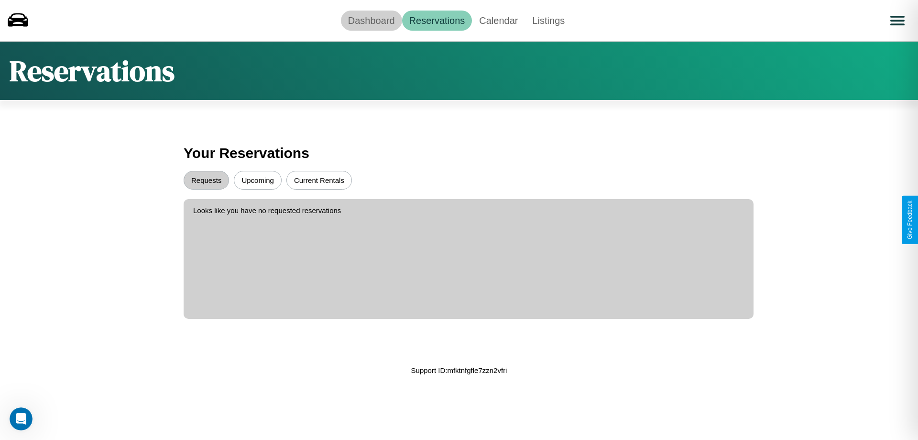 The image size is (918, 440). Describe the element at coordinates (549, 21) in the screenshot. I see `a: Listings` at that location.